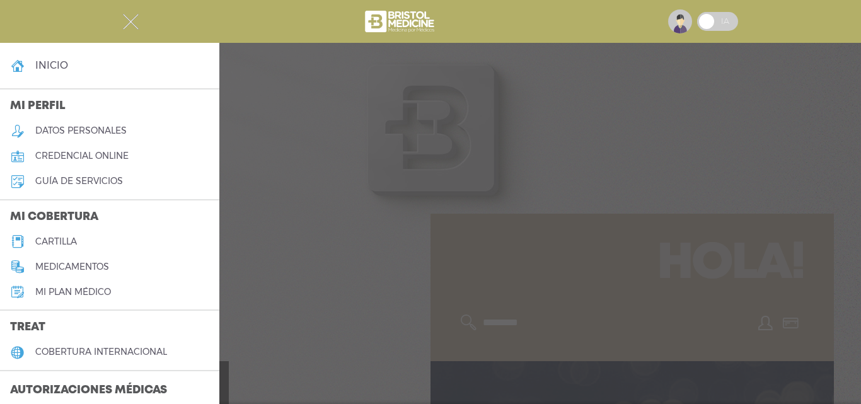 The height and width of the screenshot is (404, 861). What do you see at coordinates (73, 292) in the screenshot?
I see `h5: Mi plan médico` at bounding box center [73, 292].